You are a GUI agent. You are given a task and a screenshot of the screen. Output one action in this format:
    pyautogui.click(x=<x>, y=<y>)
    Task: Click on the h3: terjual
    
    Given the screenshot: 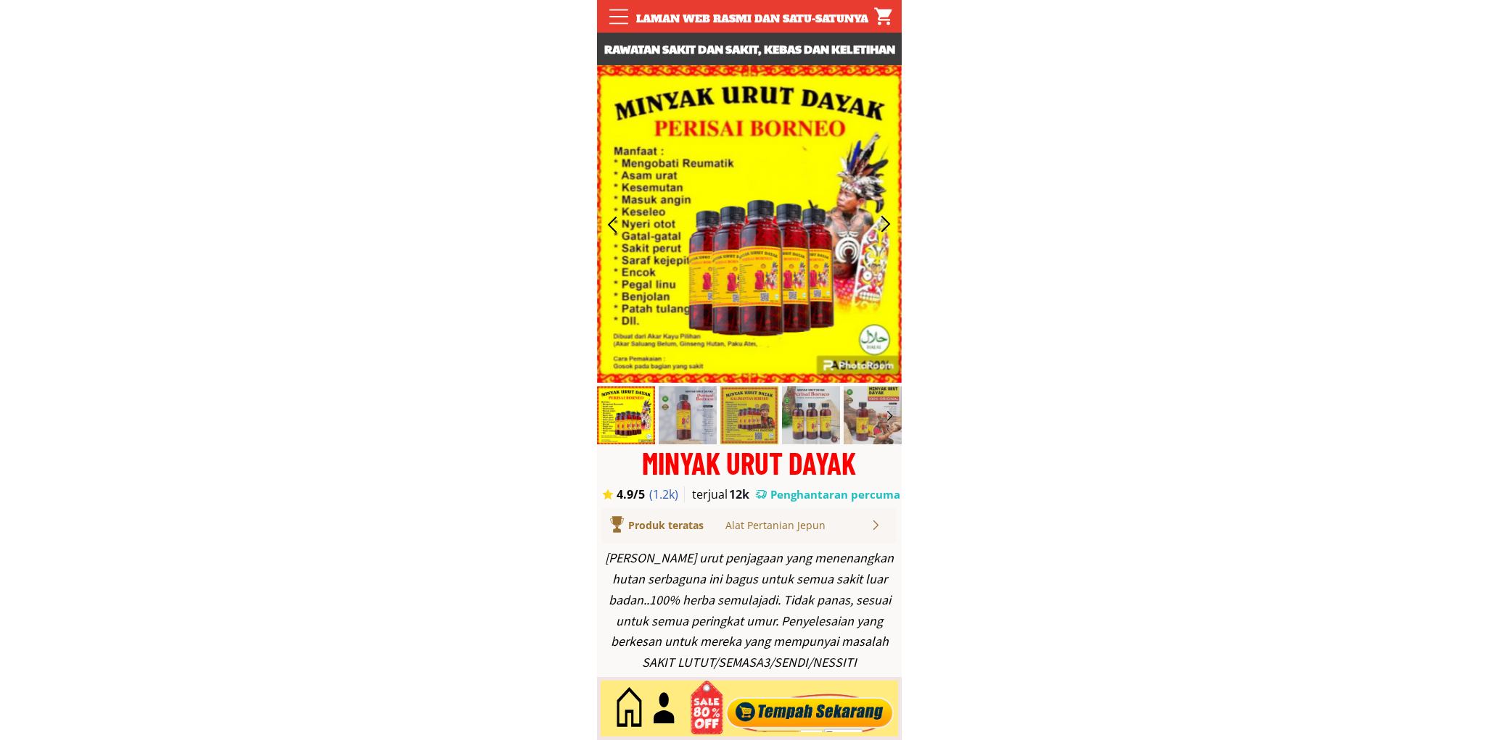 What is the action you would take?
    pyautogui.click(x=717, y=495)
    